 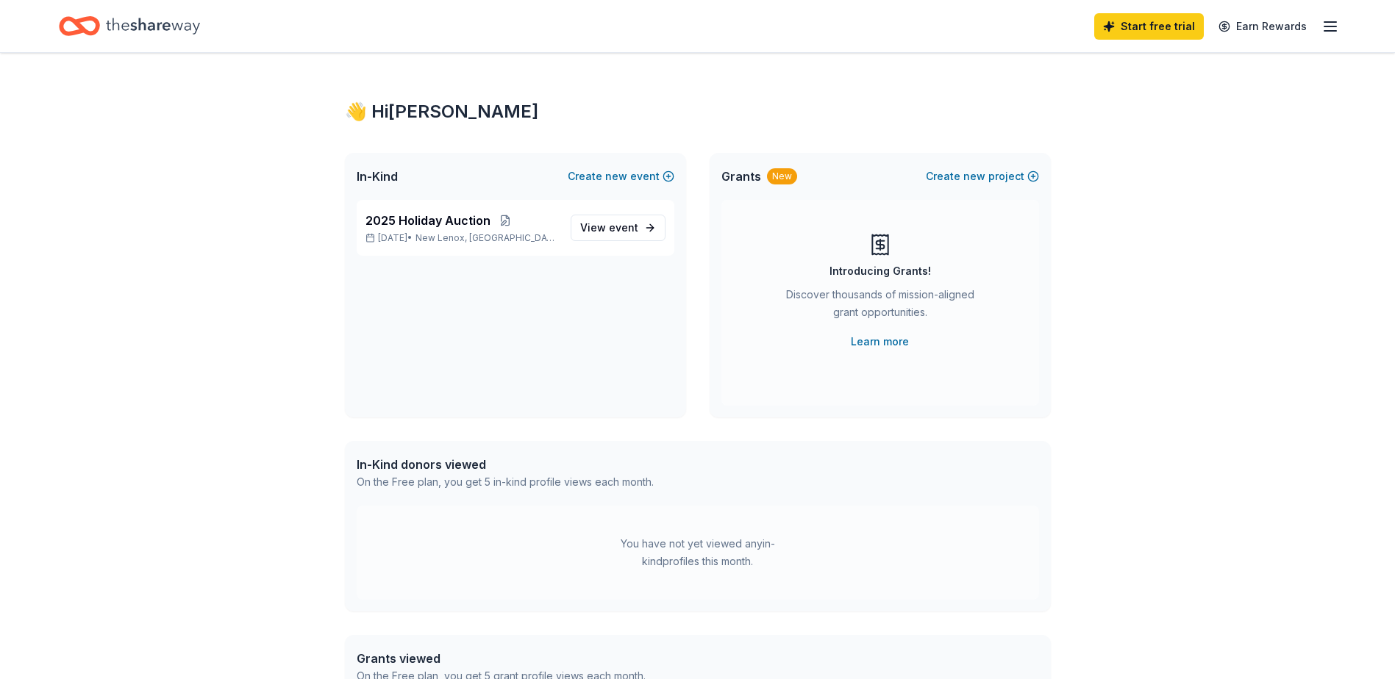 I want to click on div: Discover thousands of mission-aligned grant opportunities., so click(x=880, y=307).